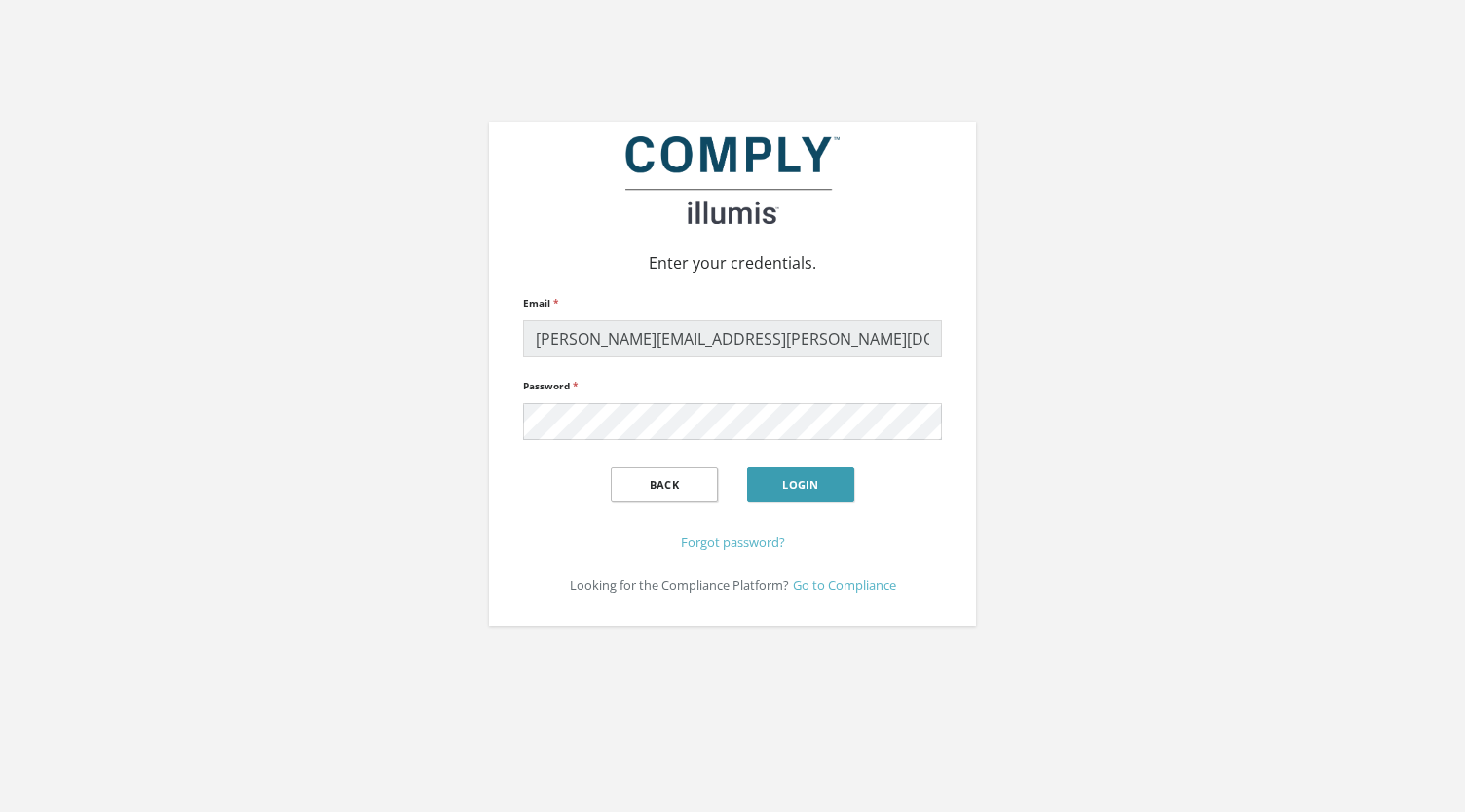 This screenshot has width=1465, height=812. I want to click on label: Password, so click(550, 386).